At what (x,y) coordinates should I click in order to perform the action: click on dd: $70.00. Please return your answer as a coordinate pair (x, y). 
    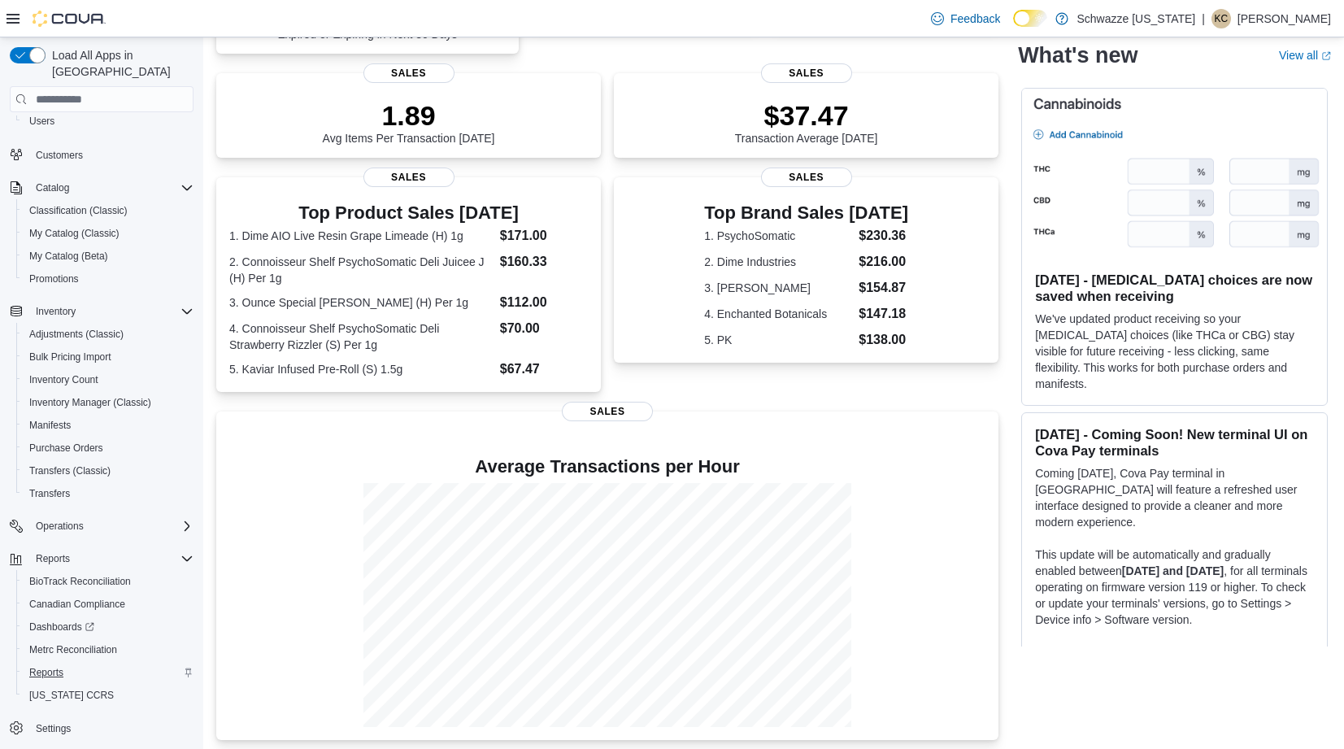
    Looking at the image, I should click on (544, 328).